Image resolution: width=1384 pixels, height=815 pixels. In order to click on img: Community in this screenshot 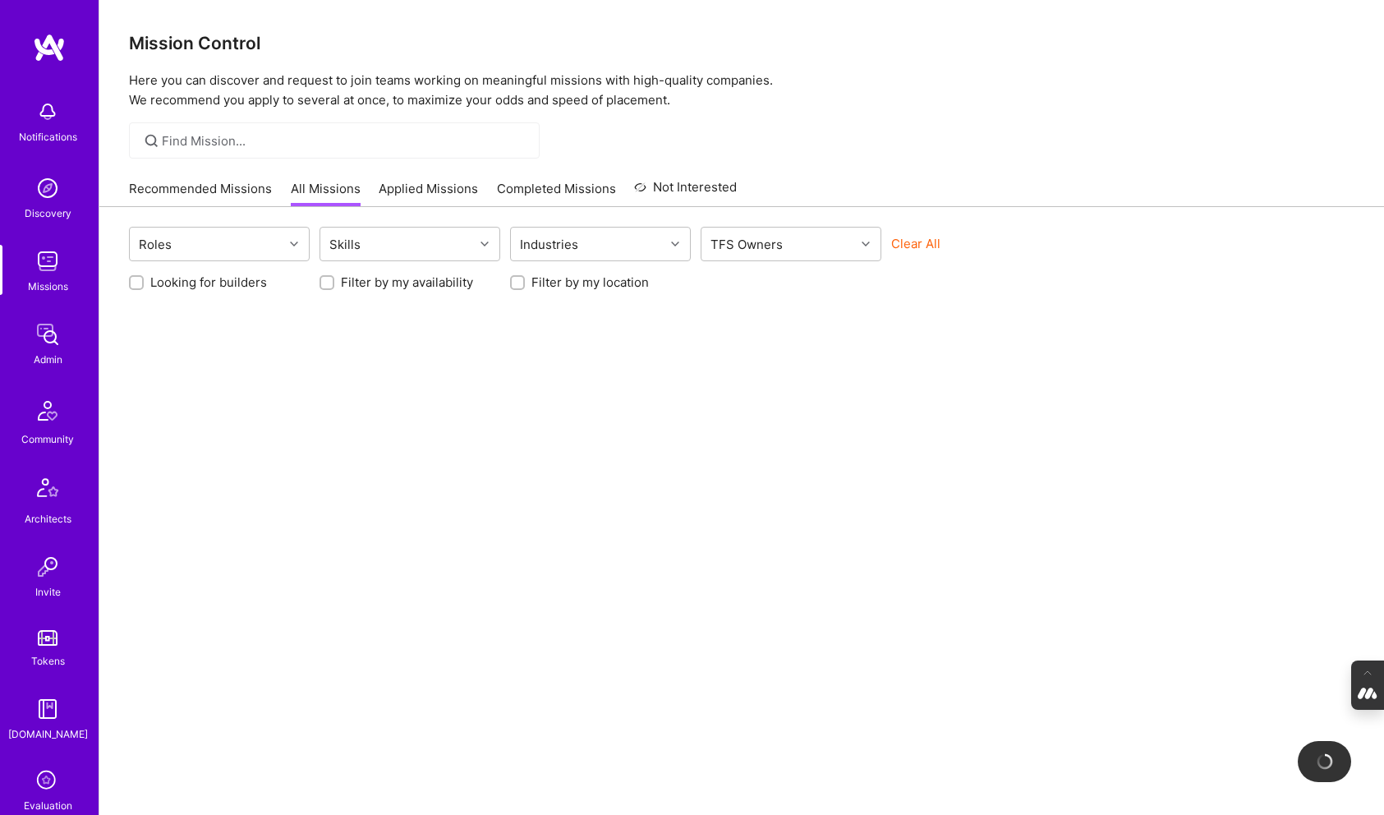, I will do `click(48, 411)`.